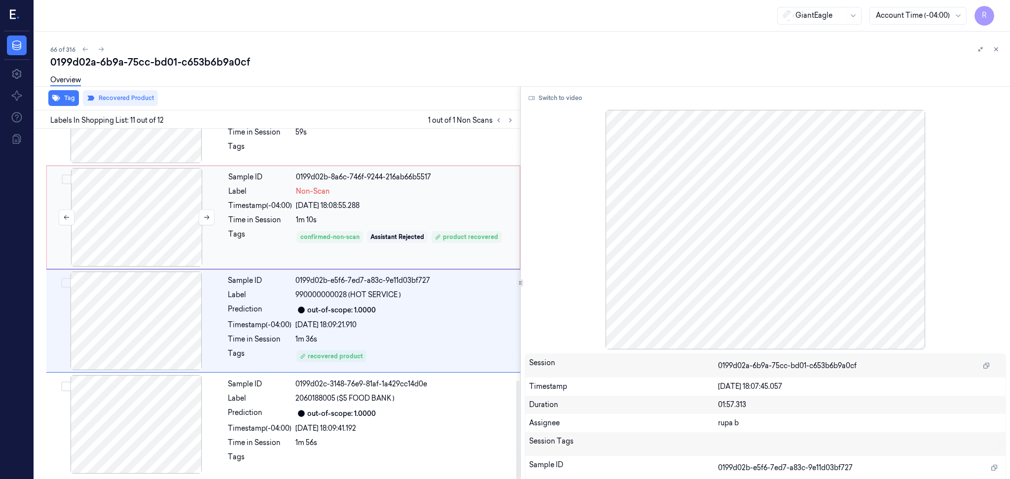  Describe the element at coordinates (623, 405) in the screenshot. I see `div: Duration` at that location.